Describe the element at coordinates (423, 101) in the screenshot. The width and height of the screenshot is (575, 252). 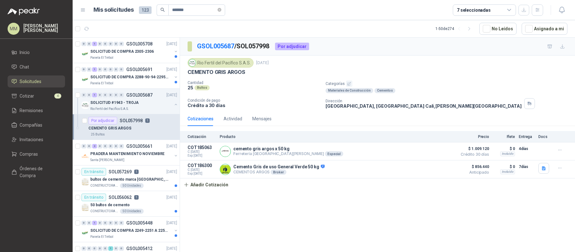
I see `p: Dirección` at that location.